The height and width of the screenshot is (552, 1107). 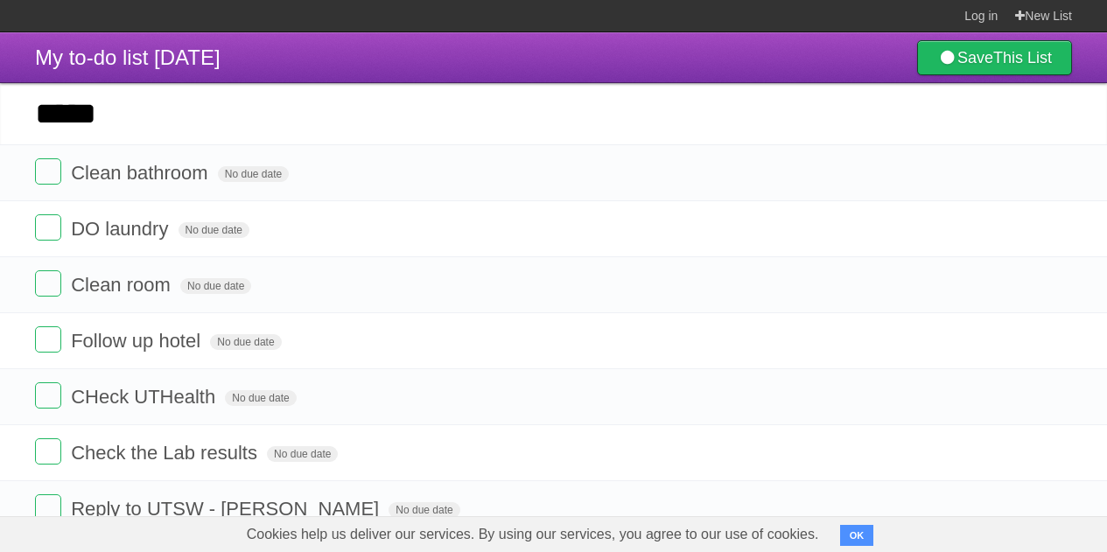 I want to click on span: Clean bathroom, so click(x=142, y=172).